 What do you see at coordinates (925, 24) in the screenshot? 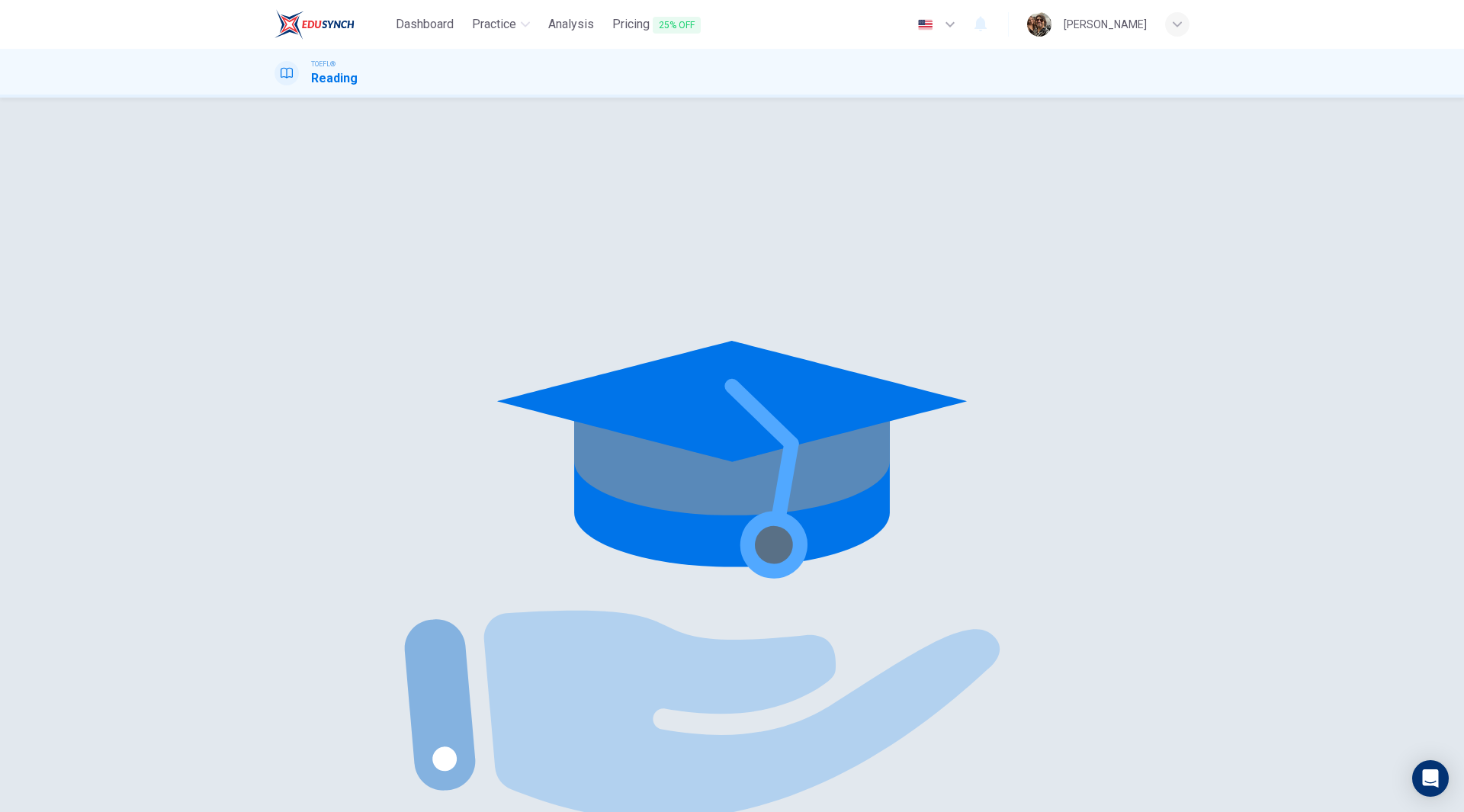
I see `img: en` at bounding box center [925, 24].